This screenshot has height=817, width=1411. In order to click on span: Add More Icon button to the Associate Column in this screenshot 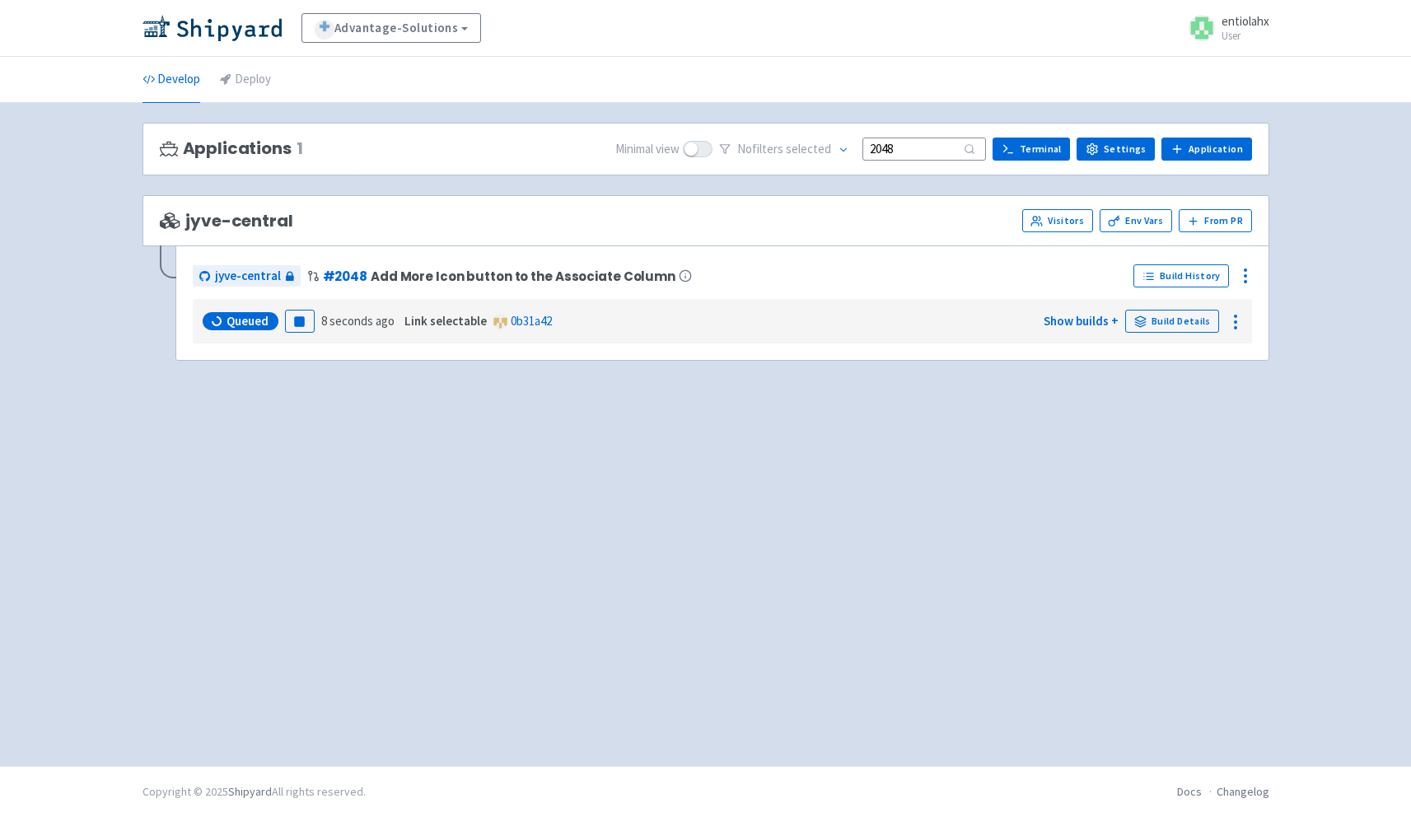, I will do `click(523, 276)`.